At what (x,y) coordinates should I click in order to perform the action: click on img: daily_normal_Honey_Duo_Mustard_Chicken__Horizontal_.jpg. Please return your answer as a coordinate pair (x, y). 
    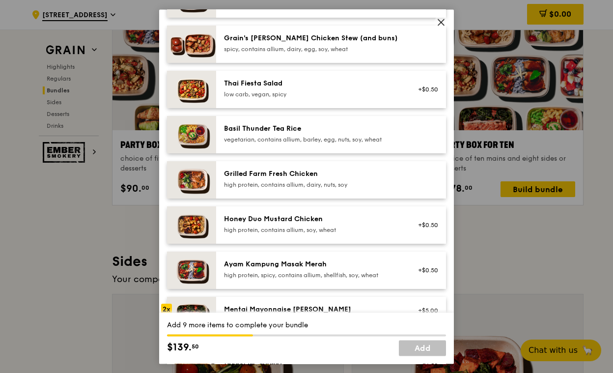
    Looking at the image, I should click on (192, 225).